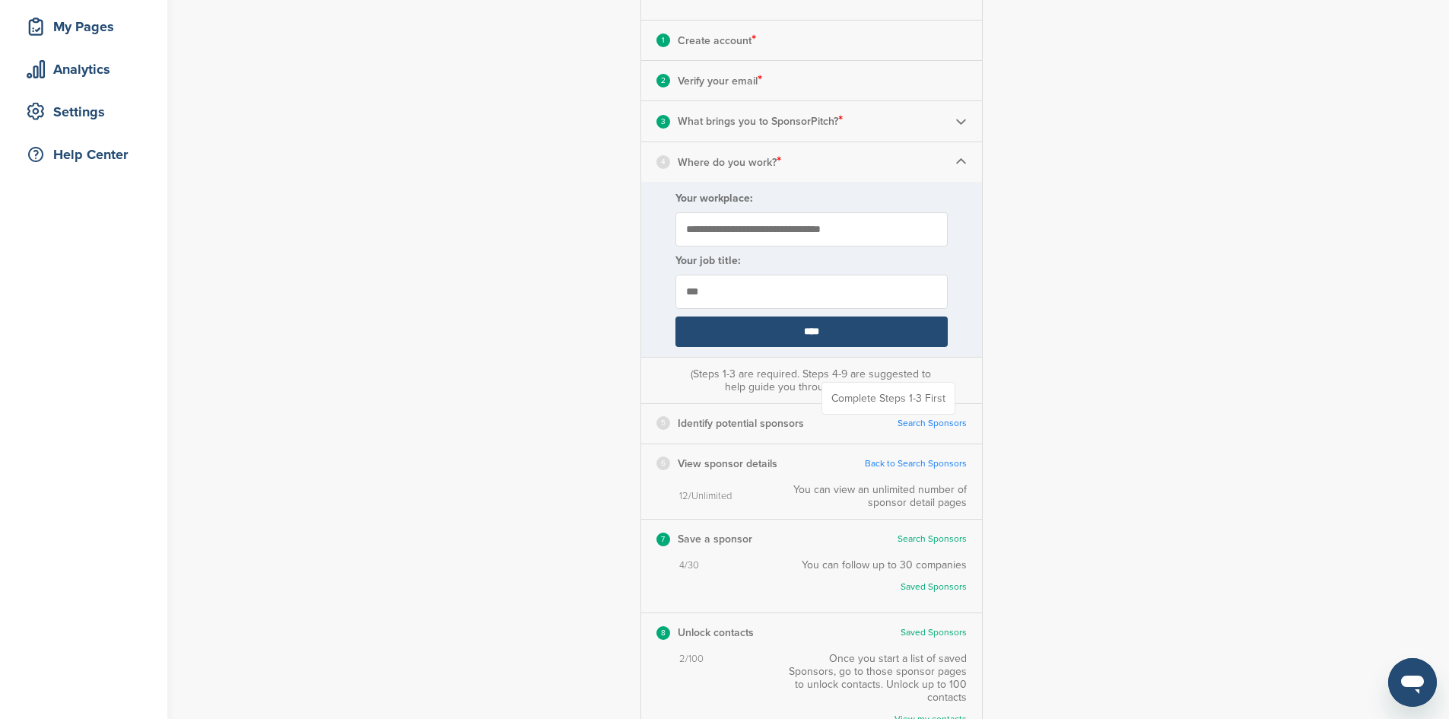  Describe the element at coordinates (84, 69) in the screenshot. I see `a: Analytics` at that location.